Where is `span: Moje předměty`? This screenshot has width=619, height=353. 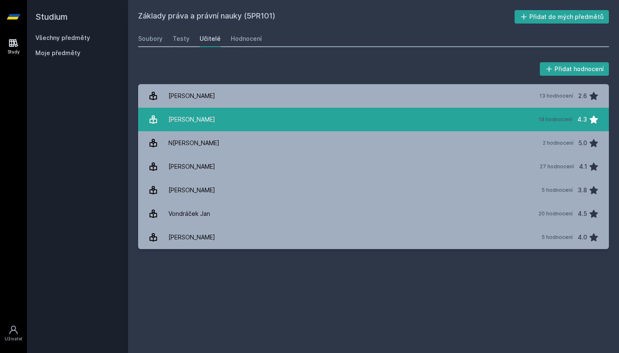
span: Moje předměty is located at coordinates (58, 53).